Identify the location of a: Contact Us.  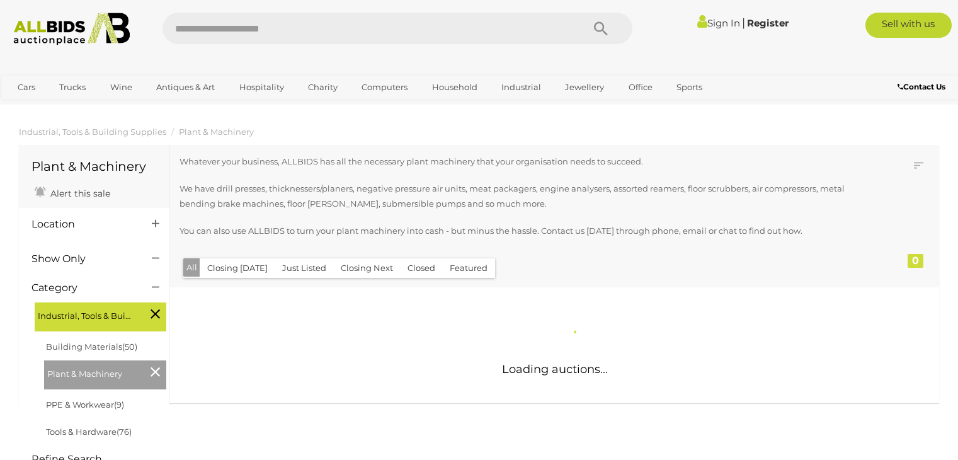
(923, 87).